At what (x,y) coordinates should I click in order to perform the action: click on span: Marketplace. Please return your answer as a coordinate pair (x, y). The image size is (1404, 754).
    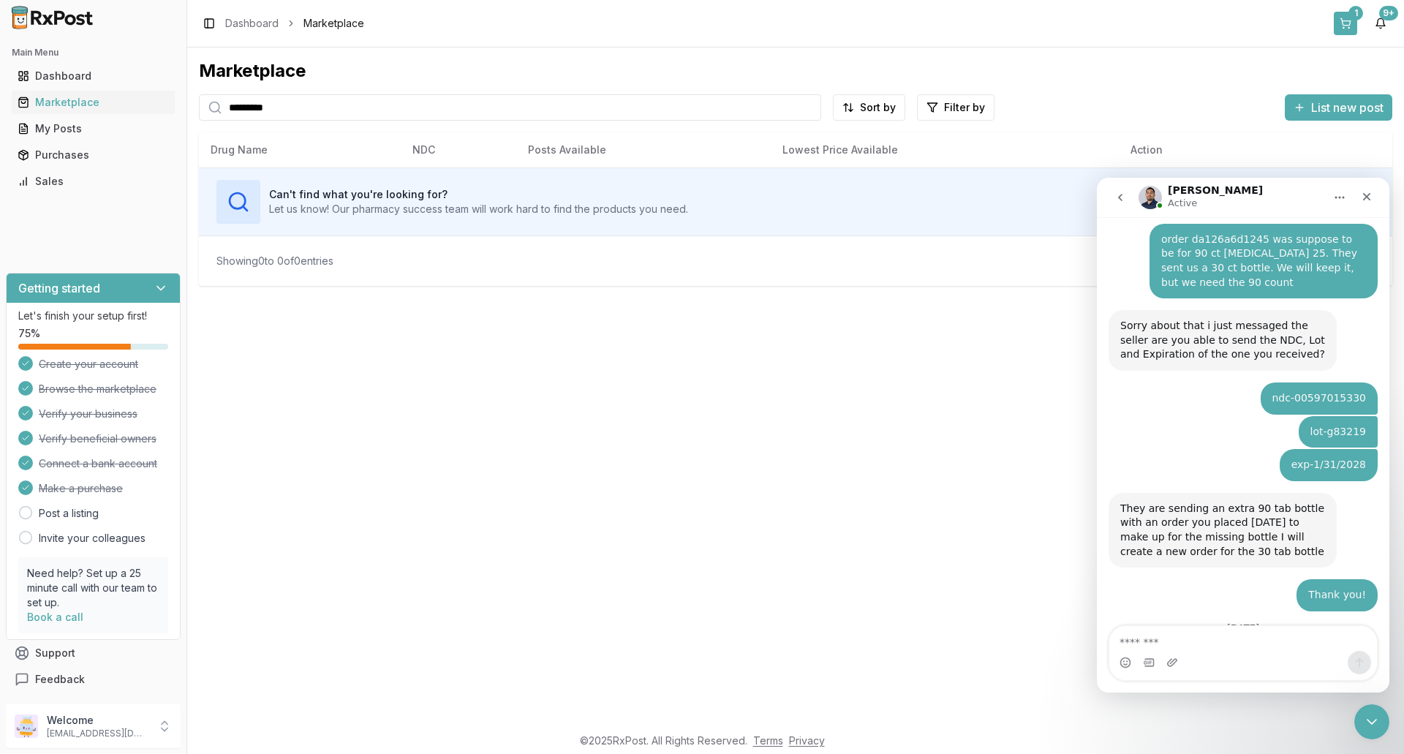
    Looking at the image, I should click on (333, 23).